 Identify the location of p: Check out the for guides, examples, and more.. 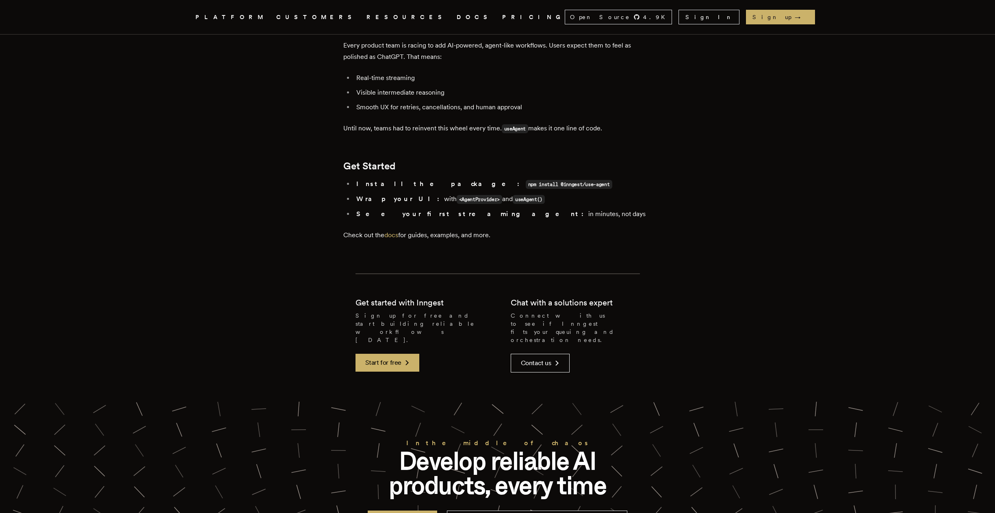
(498, 235).